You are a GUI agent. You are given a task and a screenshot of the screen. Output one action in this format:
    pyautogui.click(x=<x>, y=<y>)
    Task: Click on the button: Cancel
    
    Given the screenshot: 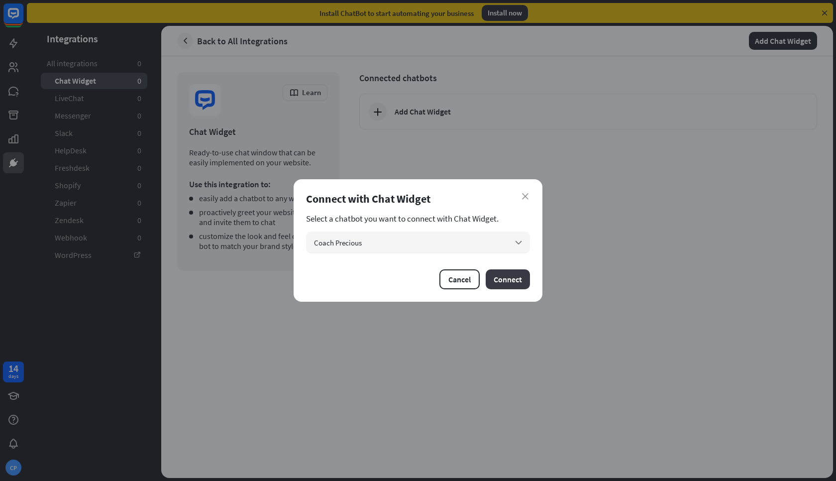 What is the action you would take?
    pyautogui.click(x=459, y=279)
    